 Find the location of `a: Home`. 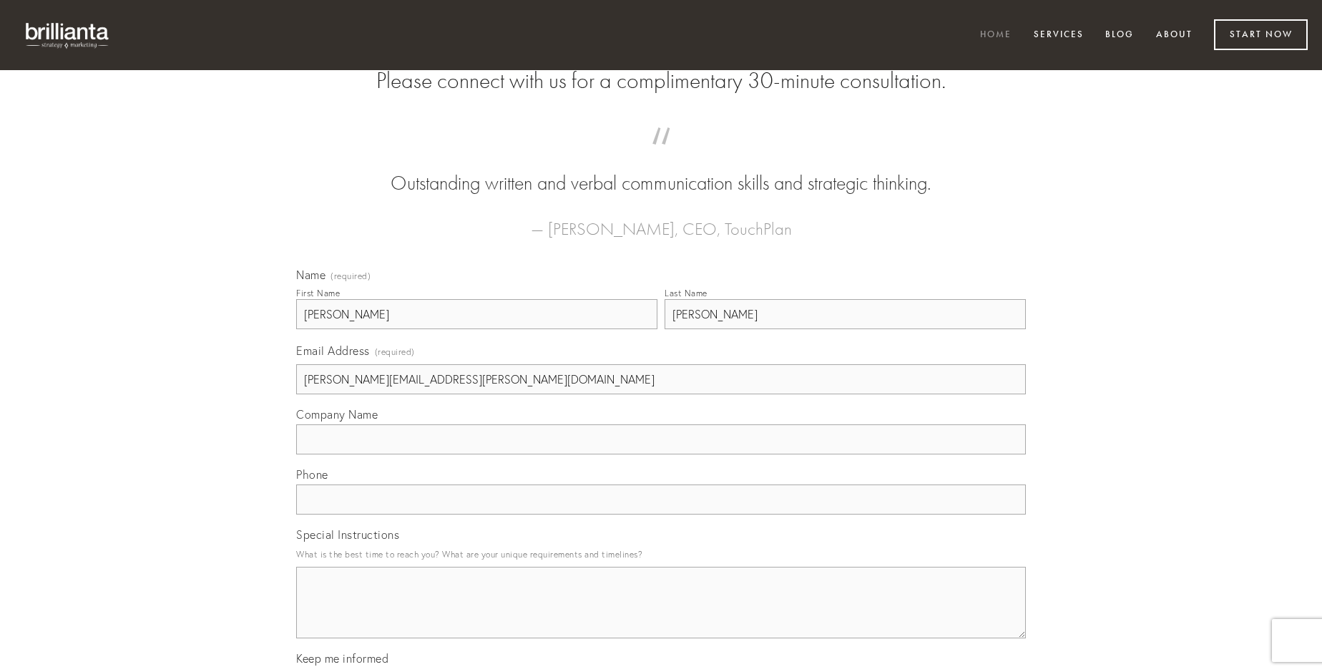

a: Home is located at coordinates (996, 35).